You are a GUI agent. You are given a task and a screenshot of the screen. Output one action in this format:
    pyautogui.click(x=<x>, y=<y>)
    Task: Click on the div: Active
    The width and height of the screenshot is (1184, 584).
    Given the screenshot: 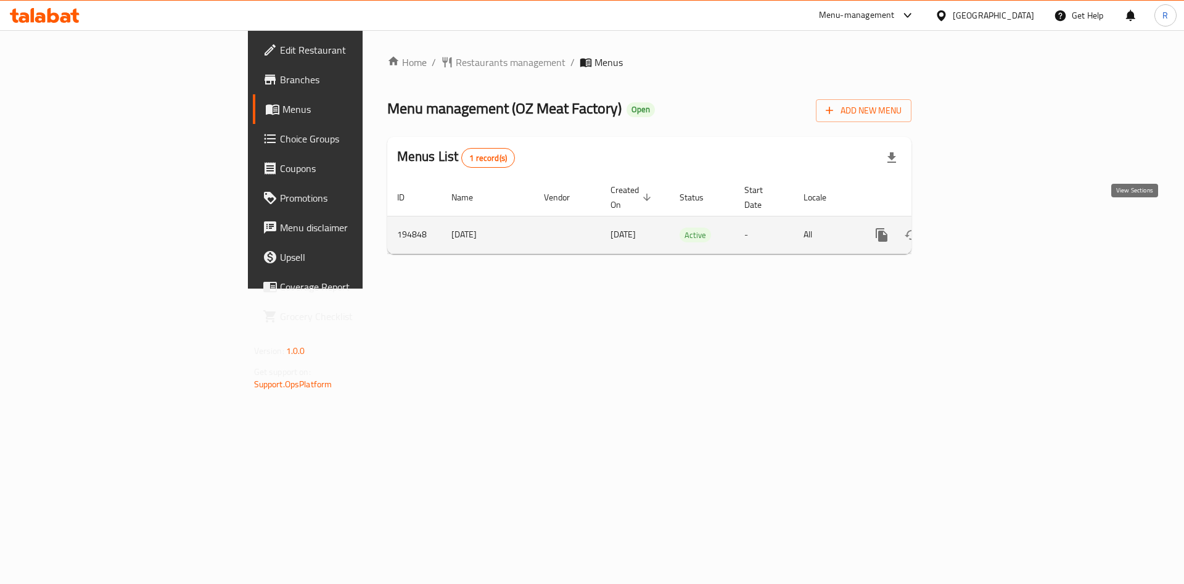 What is the action you would take?
    pyautogui.click(x=695, y=235)
    